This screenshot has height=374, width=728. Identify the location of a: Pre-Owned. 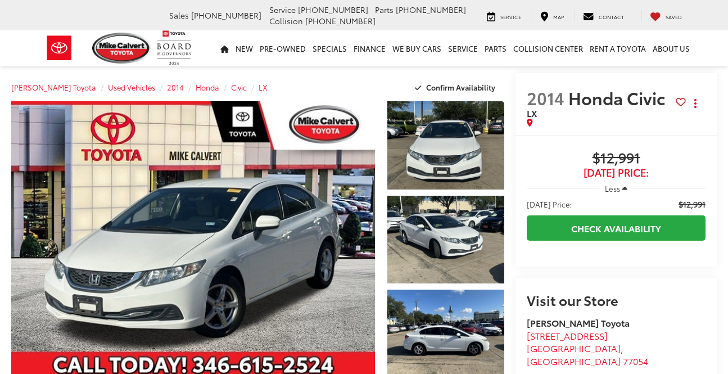
(283, 48).